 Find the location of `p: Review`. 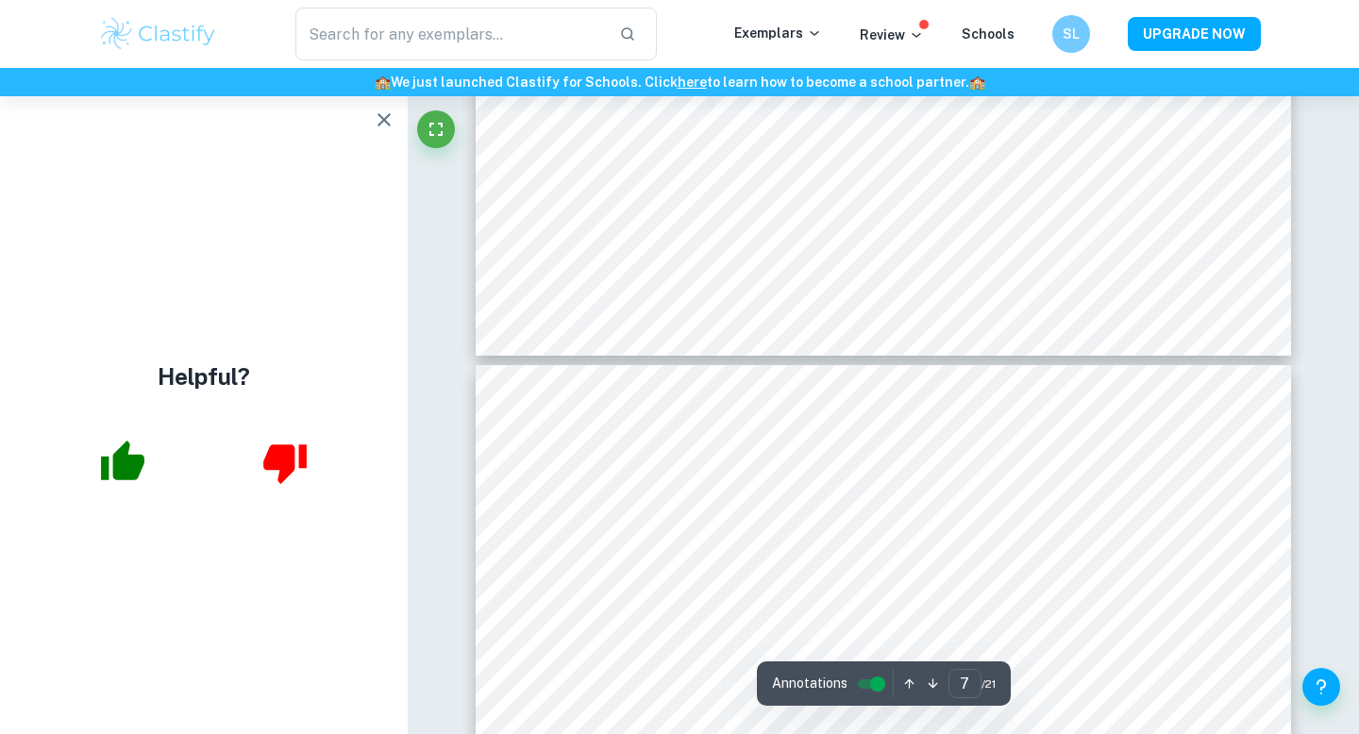

p: Review is located at coordinates (892, 35).